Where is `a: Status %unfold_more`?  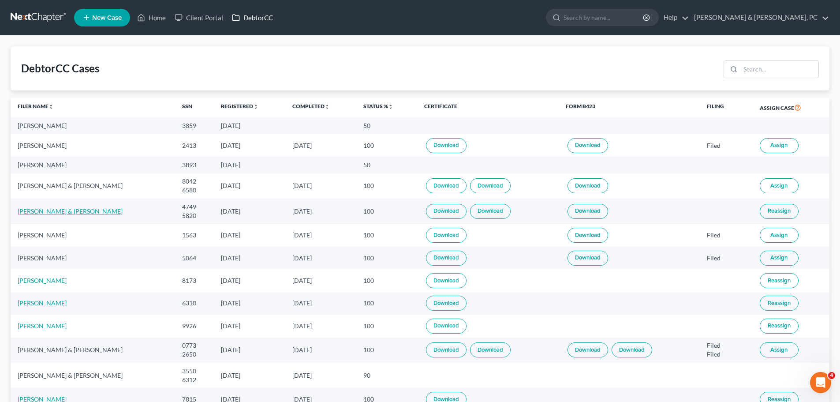
a: Status %unfold_more is located at coordinates (379, 106).